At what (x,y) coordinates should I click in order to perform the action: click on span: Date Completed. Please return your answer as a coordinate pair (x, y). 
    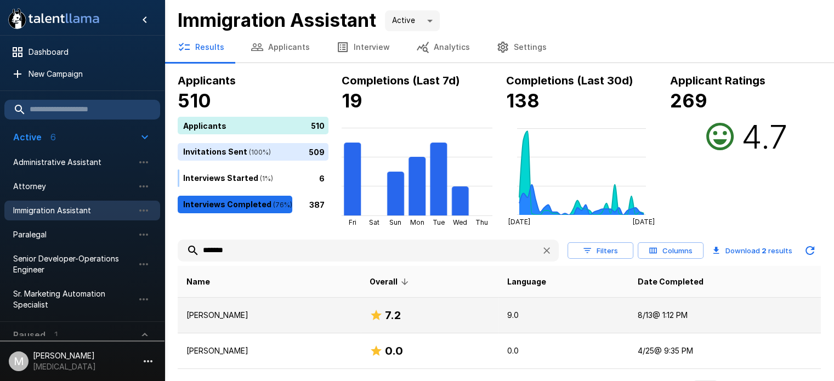
    Looking at the image, I should click on (671, 282).